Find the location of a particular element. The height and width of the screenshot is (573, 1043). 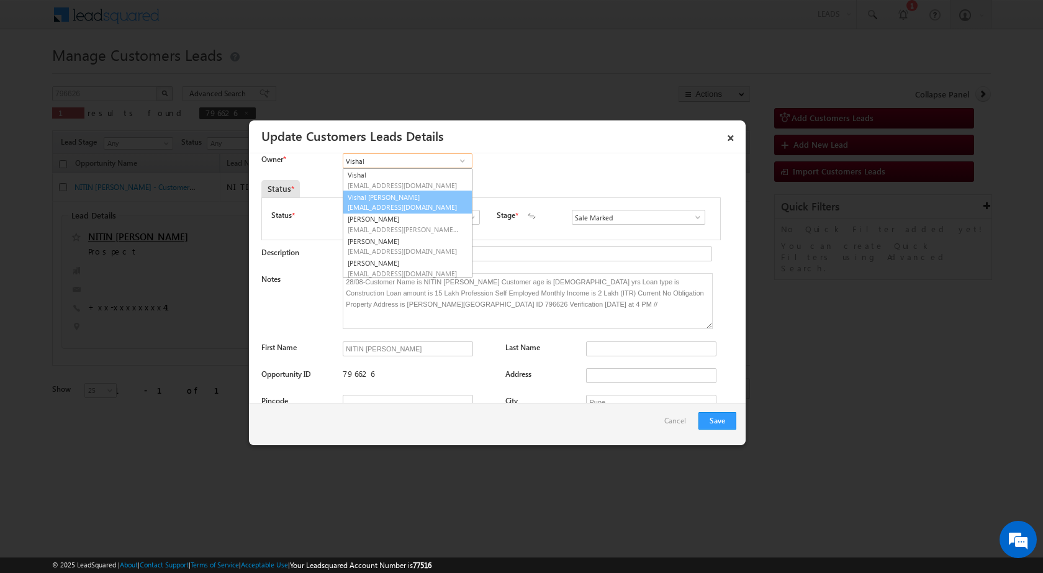

div: 796626 is located at coordinates (418, 377).